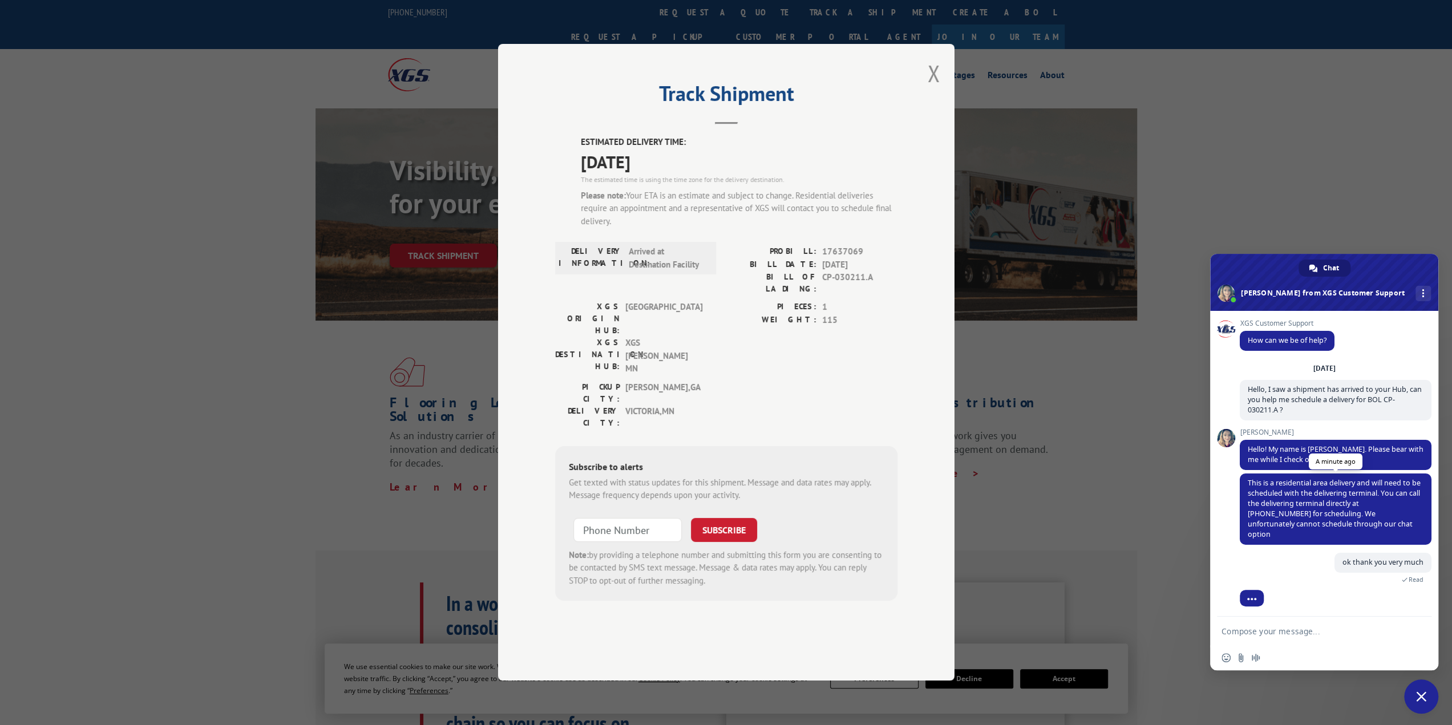 This screenshot has width=1452, height=725. What do you see at coordinates (772, 320) in the screenshot?
I see `label: WEIGHT:` at bounding box center [772, 320].